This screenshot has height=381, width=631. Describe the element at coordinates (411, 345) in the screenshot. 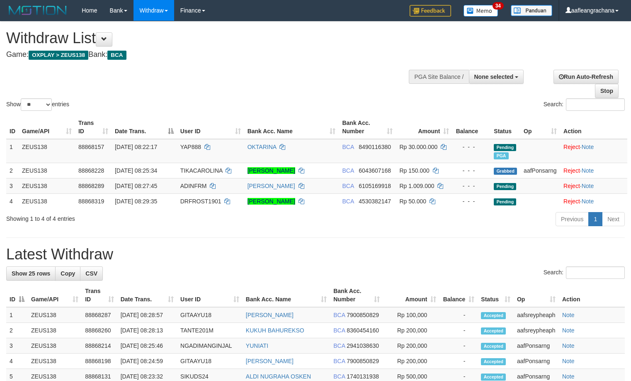

I see `td: Rp 200,000` at that location.